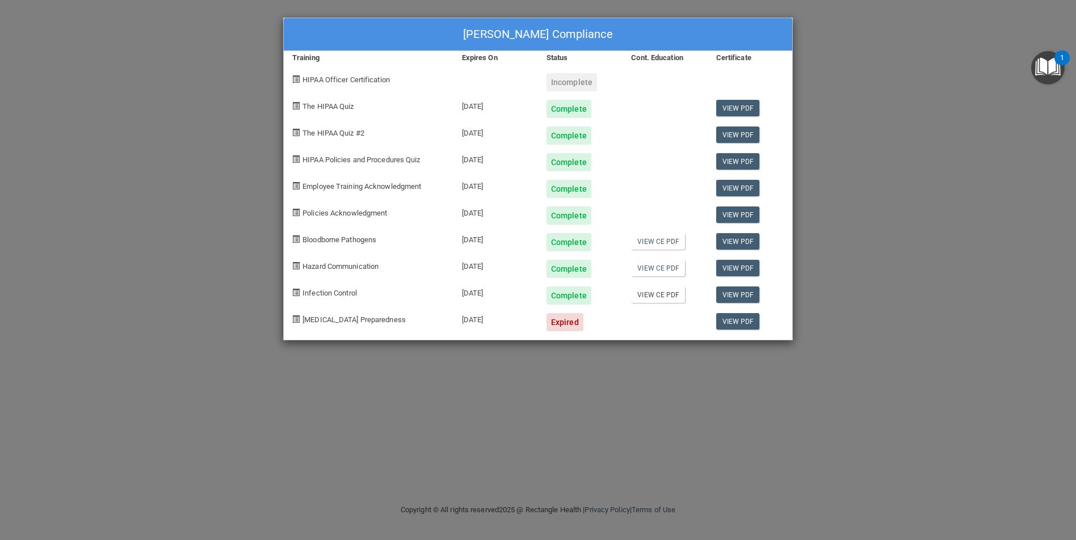 The image size is (1076, 540). What do you see at coordinates (1062, 65) in the screenshot?
I see `div: 1` at bounding box center [1062, 65].